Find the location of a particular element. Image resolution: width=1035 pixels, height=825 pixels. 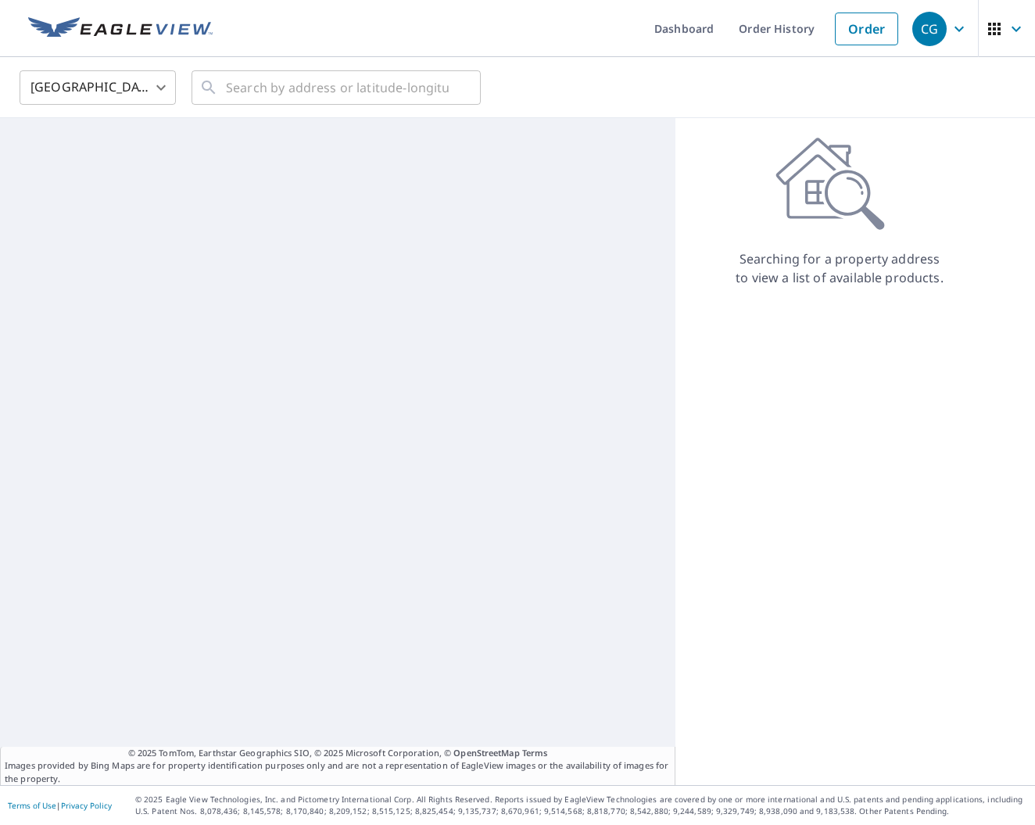

a: Terms of Use is located at coordinates (32, 805).